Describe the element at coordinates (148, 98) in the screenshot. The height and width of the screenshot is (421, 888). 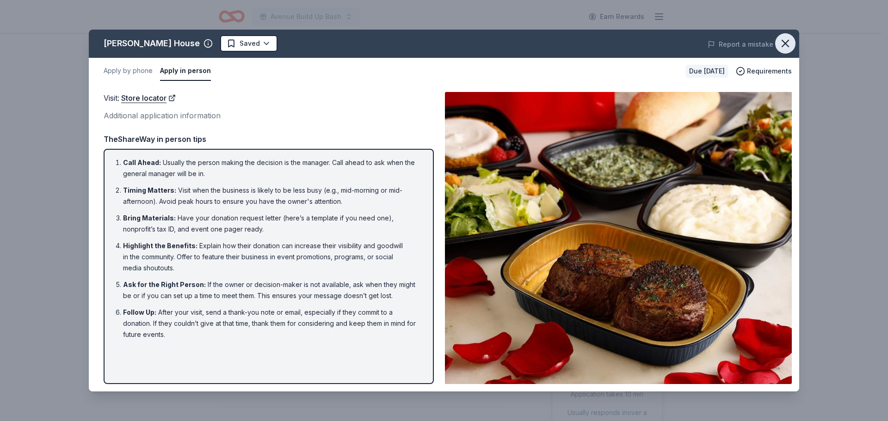
I see `a: Store locator` at that location.